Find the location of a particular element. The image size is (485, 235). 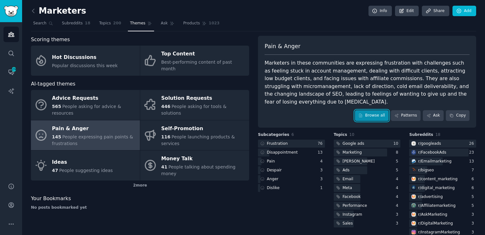

a: Search is located at coordinates (43, 25).